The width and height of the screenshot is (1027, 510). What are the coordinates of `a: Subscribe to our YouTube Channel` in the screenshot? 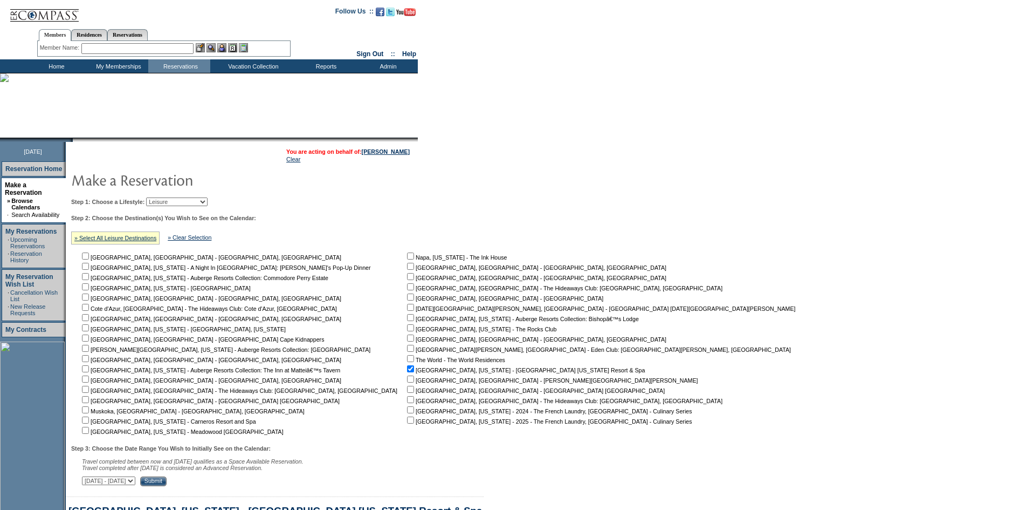 It's located at (406, 14).